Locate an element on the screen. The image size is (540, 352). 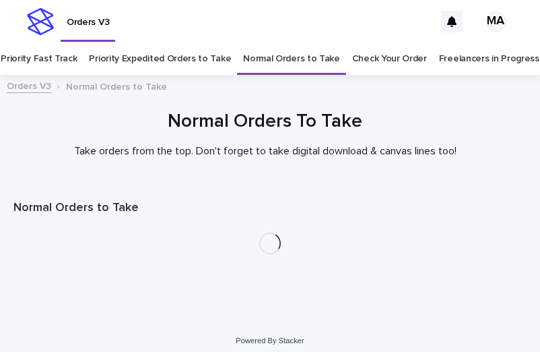
a: Freelancers in Progress is located at coordinates (489, 59).